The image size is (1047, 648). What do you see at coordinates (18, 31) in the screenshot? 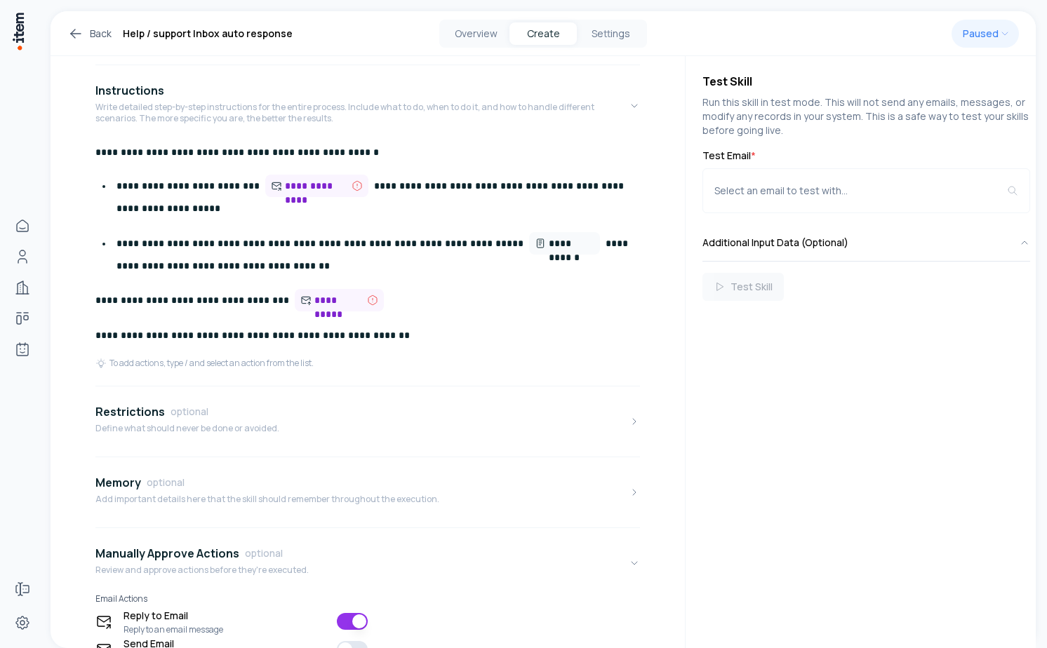
I see `img: Item Brain Logo` at bounding box center [18, 31].